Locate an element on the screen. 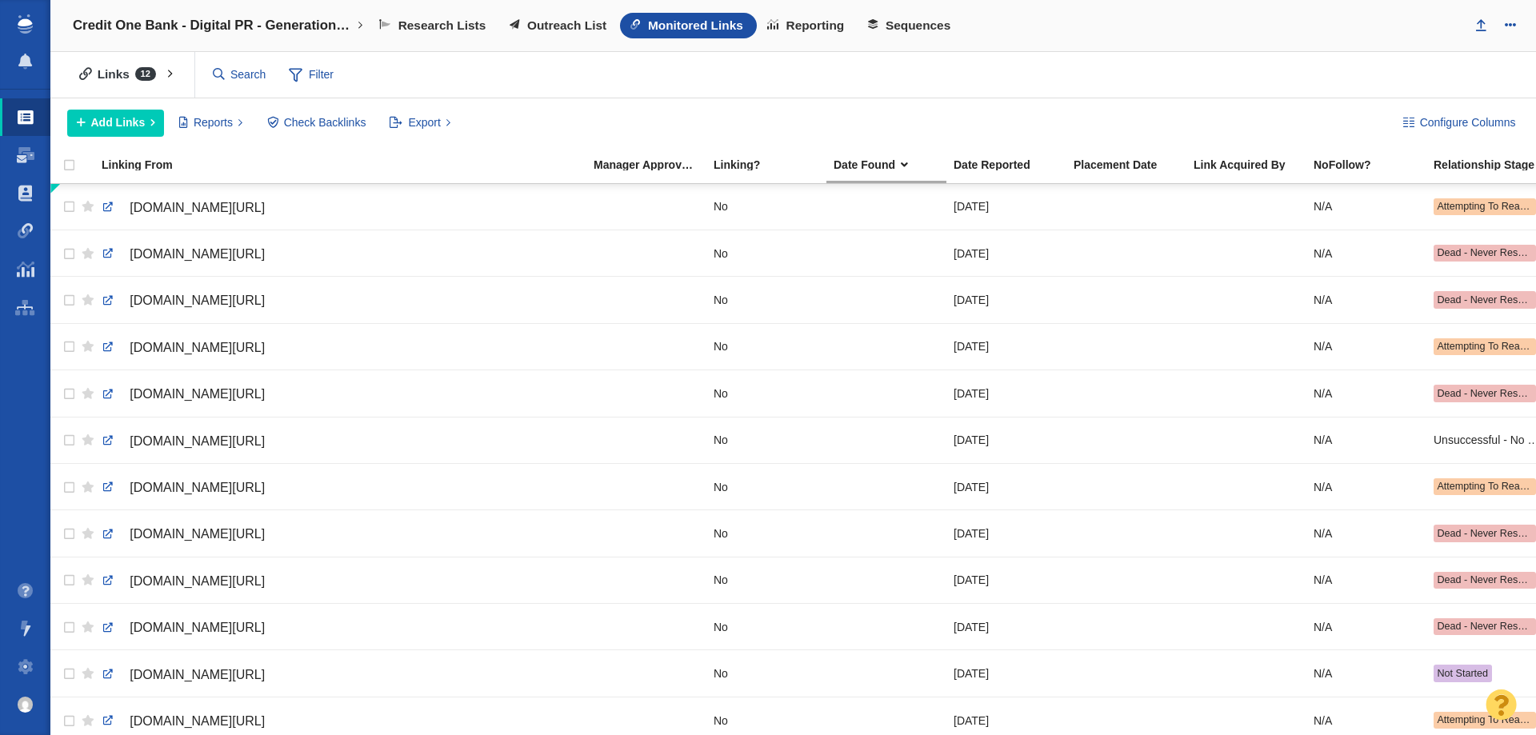  a: Sequences is located at coordinates (911, 26).